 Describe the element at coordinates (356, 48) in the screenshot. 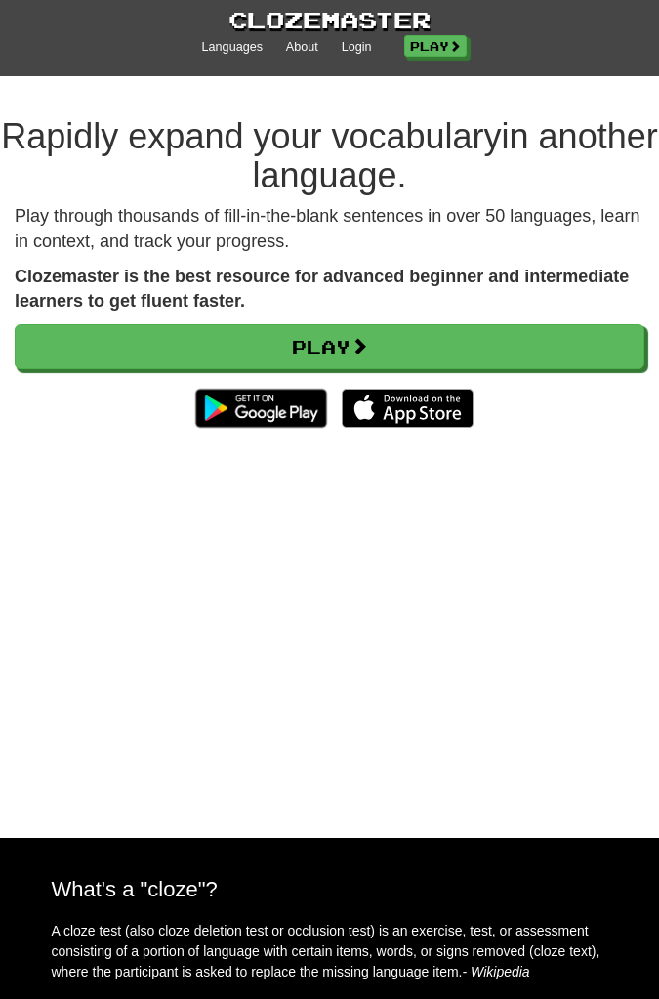

I see `a: Login` at that location.